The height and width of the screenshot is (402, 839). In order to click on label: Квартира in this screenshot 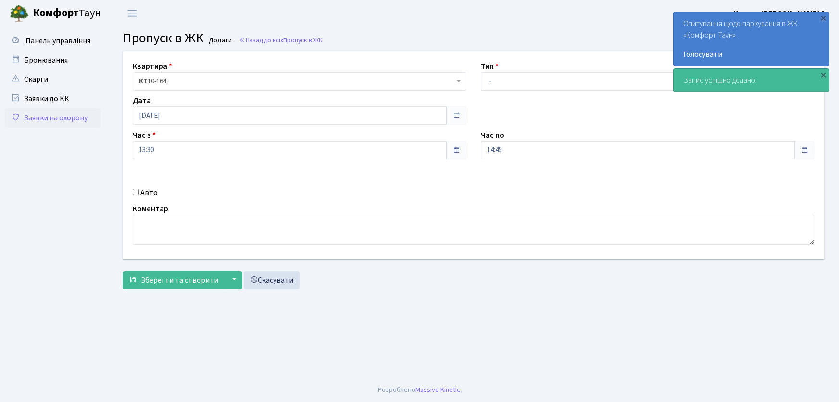, I will do `click(152, 66)`.